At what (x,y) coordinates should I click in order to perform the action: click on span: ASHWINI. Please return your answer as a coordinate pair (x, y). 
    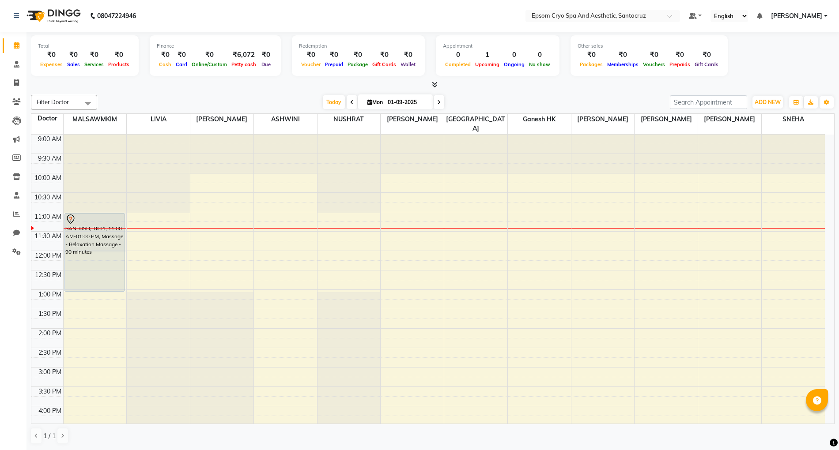
    Looking at the image, I should click on (285, 119).